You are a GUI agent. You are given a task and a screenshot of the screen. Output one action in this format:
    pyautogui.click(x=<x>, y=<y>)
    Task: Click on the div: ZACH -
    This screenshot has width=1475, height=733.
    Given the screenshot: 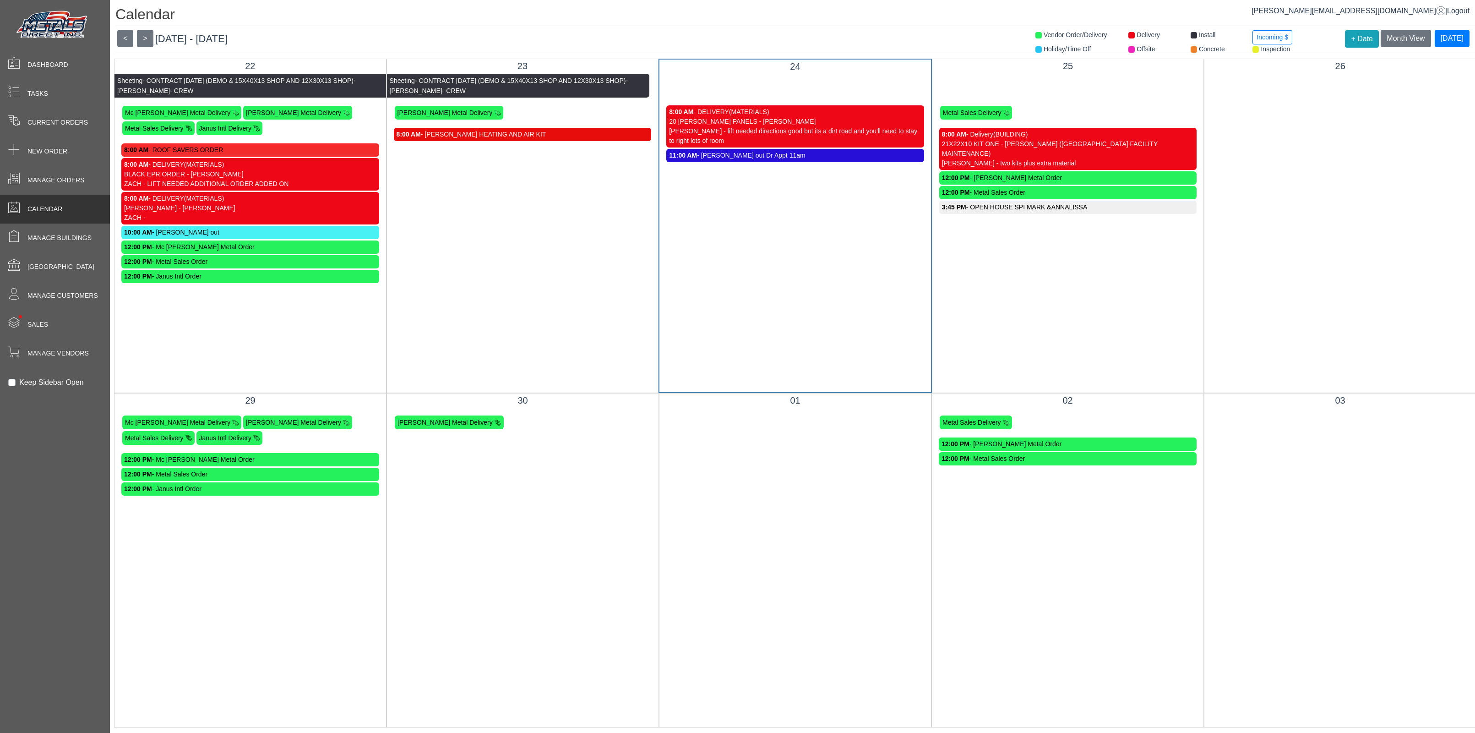 What is the action you would take?
    pyautogui.click(x=250, y=218)
    